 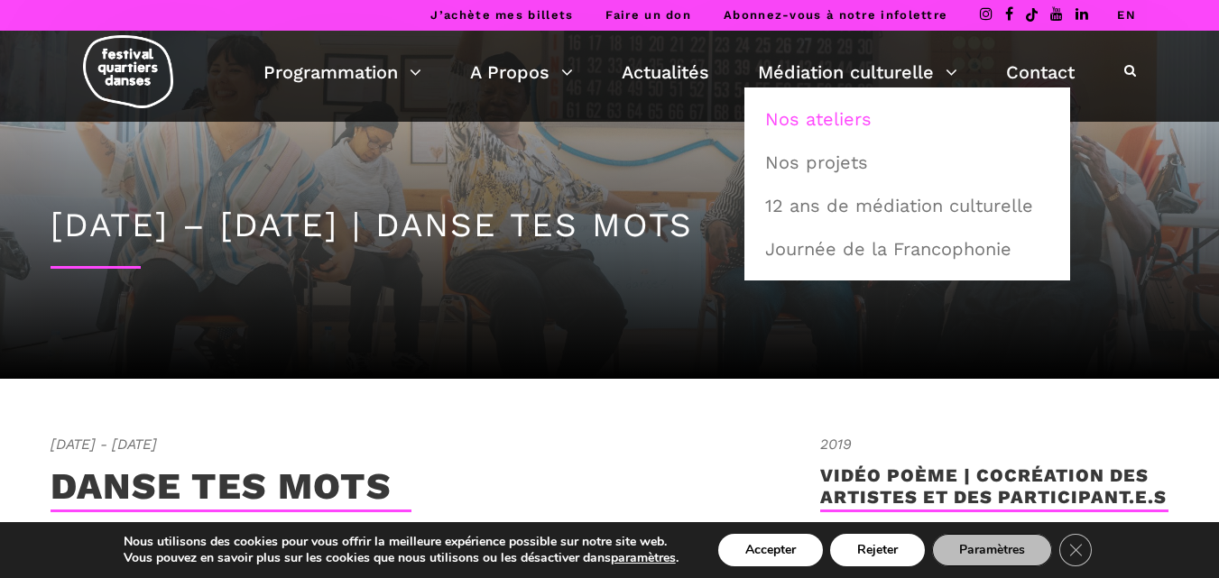 What do you see at coordinates (128, 71) in the screenshot?
I see `img: logo-fqd-med` at bounding box center [128, 71].